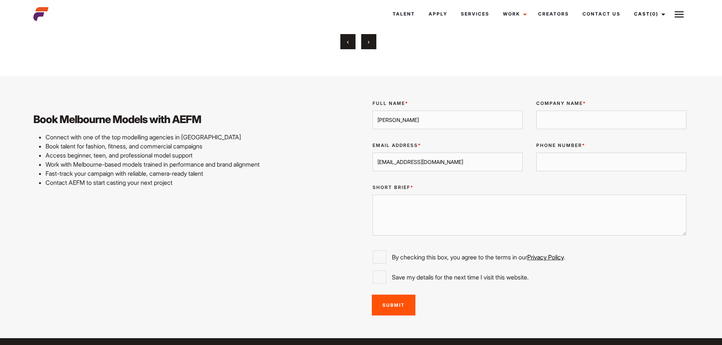 The image size is (722, 345). What do you see at coordinates (41, 14) in the screenshot?
I see `img: cropped-aefm-brand-fav-22-square.png` at bounding box center [41, 14].